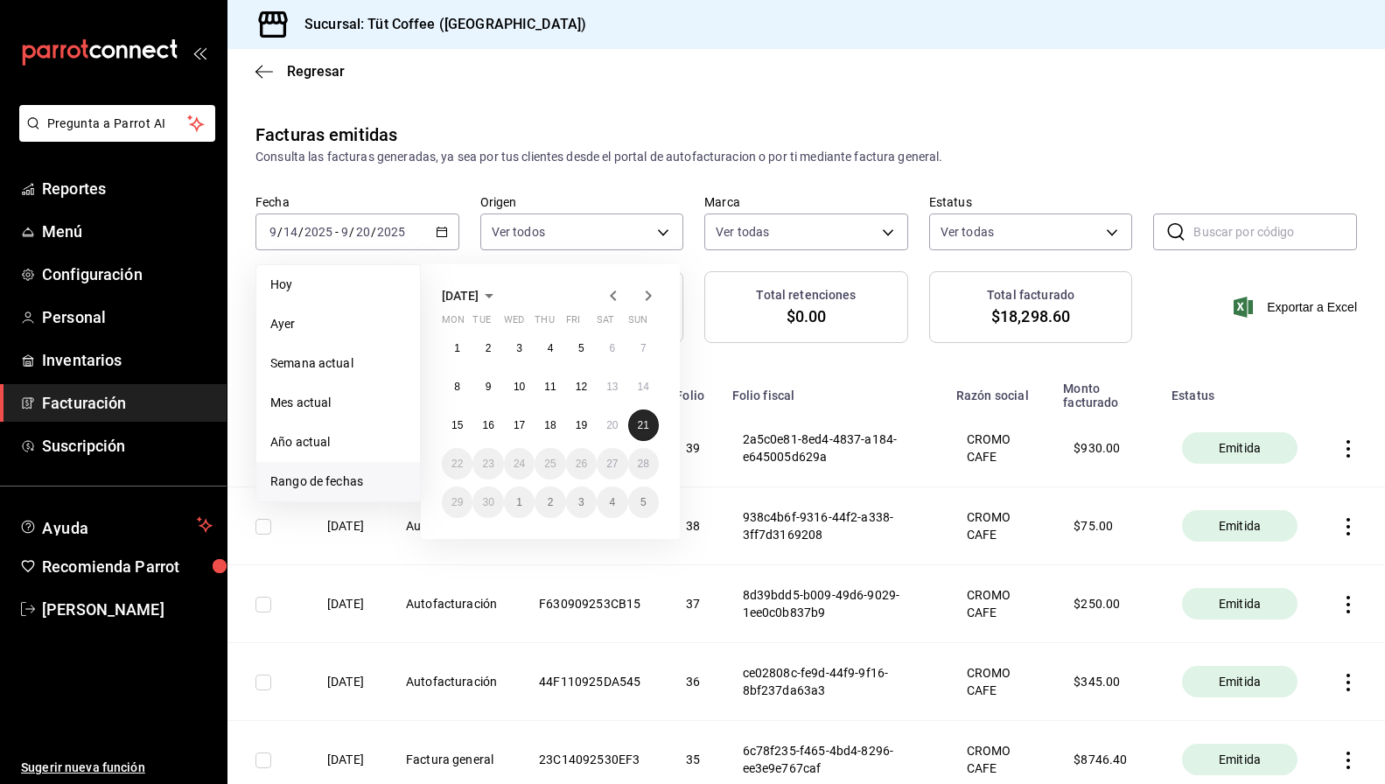  What do you see at coordinates (806, 202) in the screenshot?
I see `label: Marca` at bounding box center [806, 202].